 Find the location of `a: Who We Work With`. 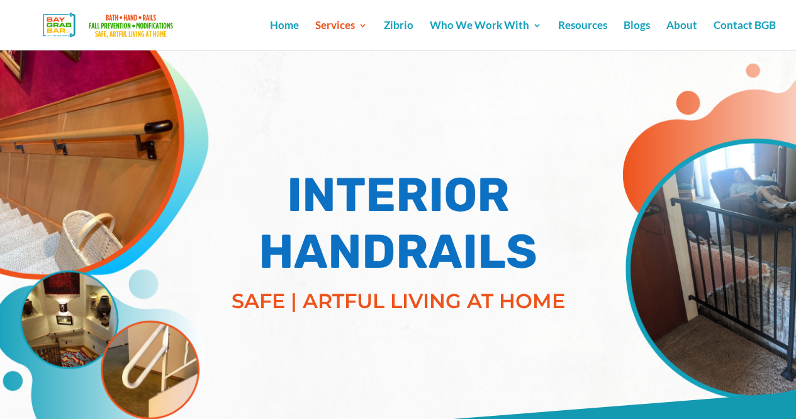

a: Who We Work With is located at coordinates (486, 35).